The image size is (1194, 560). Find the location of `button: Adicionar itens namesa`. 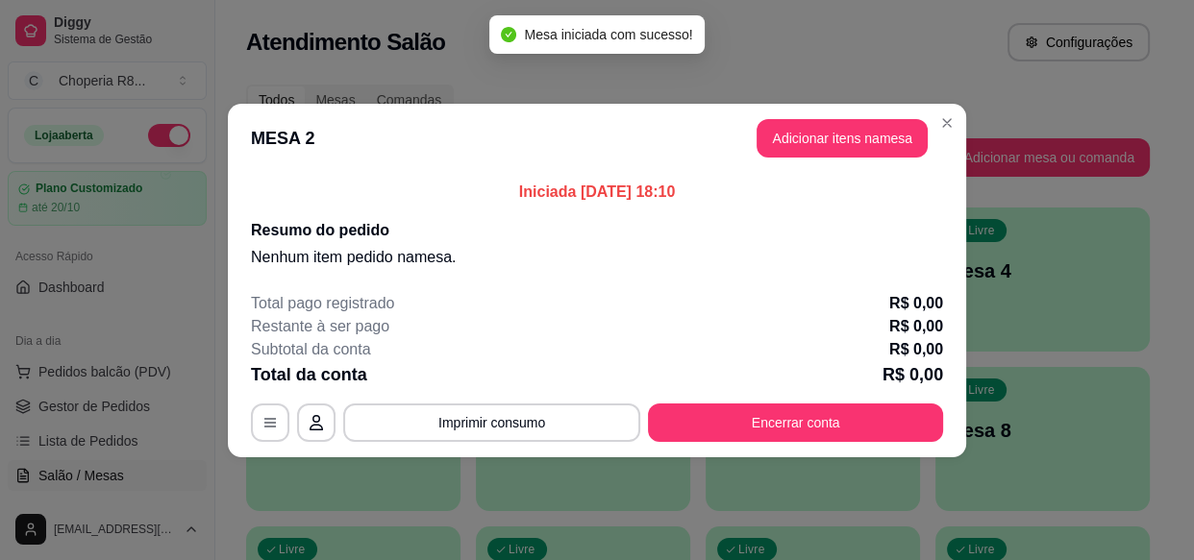

button: Adicionar itens namesa is located at coordinates (842, 138).